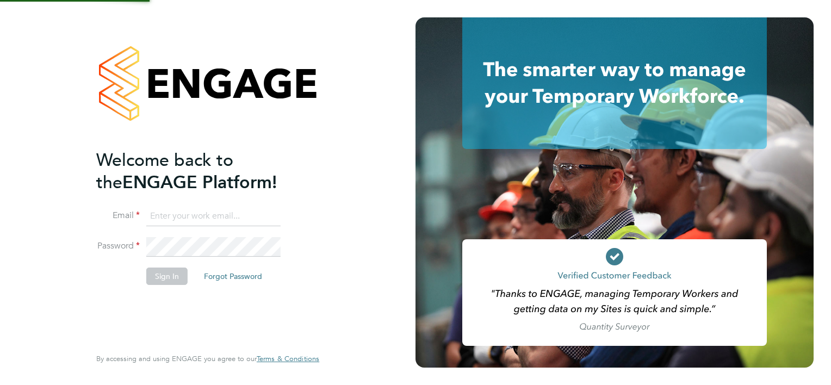 The image size is (831, 385). Describe the element at coordinates (202, 171) in the screenshot. I see `h2: ENGAGE Platform!` at that location.